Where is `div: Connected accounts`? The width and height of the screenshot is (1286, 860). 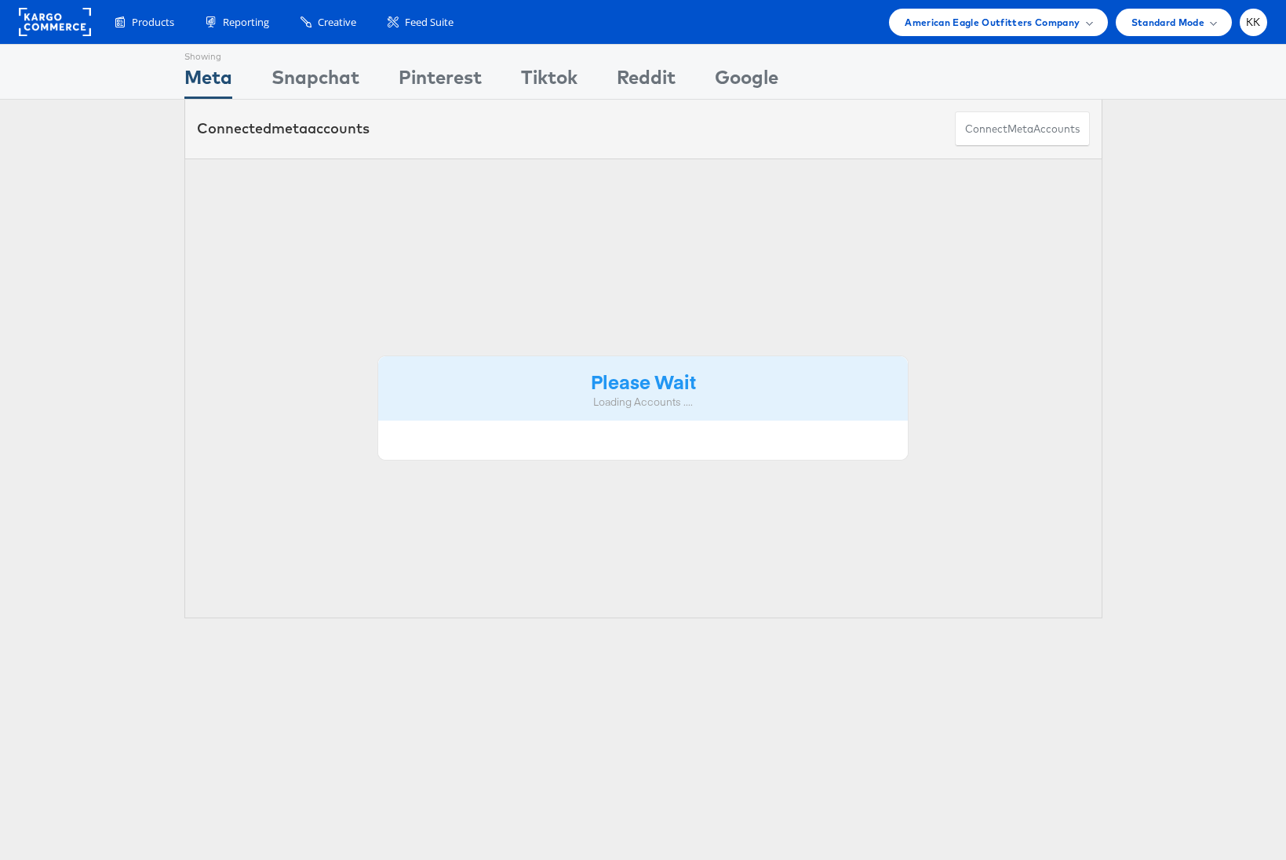 div: Connected accounts is located at coordinates (283, 129).